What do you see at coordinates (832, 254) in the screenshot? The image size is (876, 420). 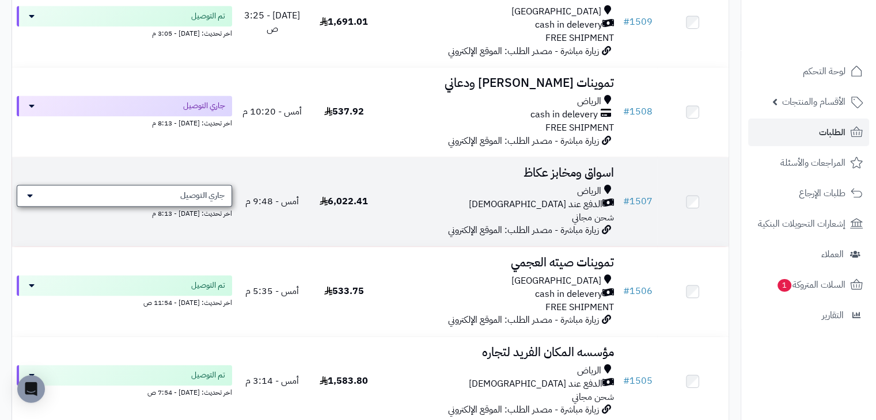 I see `span: العملاء` at bounding box center [832, 254].